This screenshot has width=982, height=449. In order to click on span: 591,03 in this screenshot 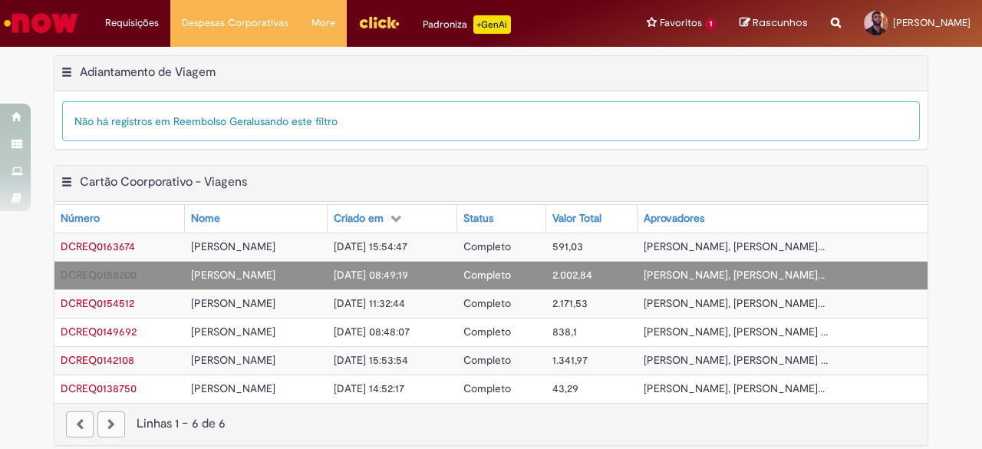, I will do `click(568, 246)`.